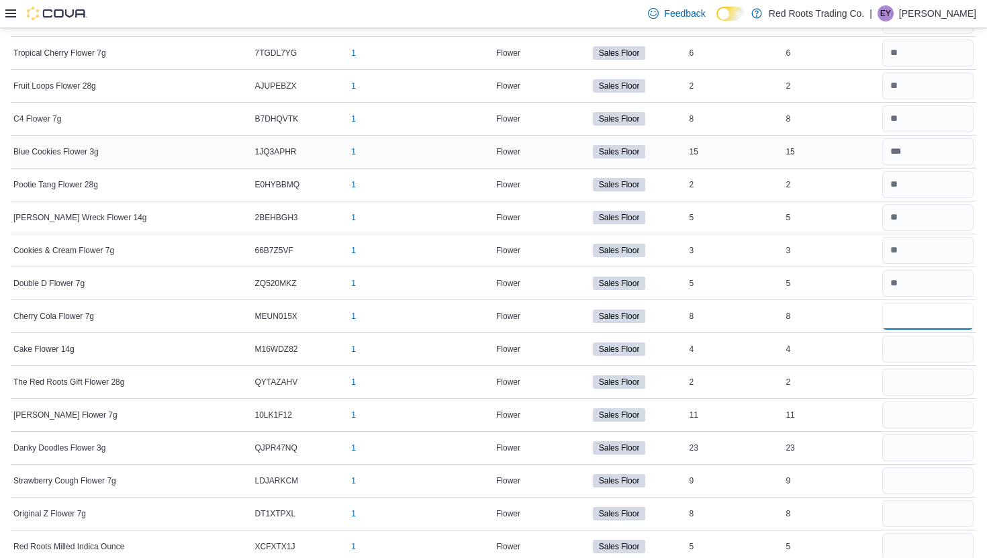 The height and width of the screenshot is (558, 987). I want to click on span: Original Z Flower 7g, so click(50, 514).